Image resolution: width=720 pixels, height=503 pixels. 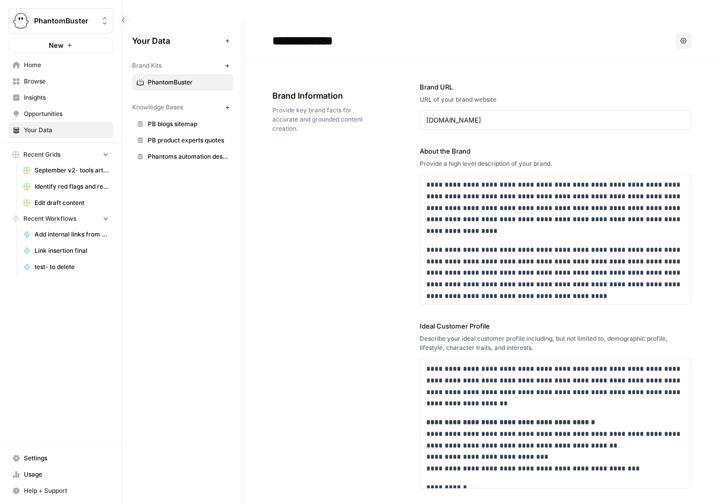 I want to click on span: Brand Information, so click(x=318, y=96).